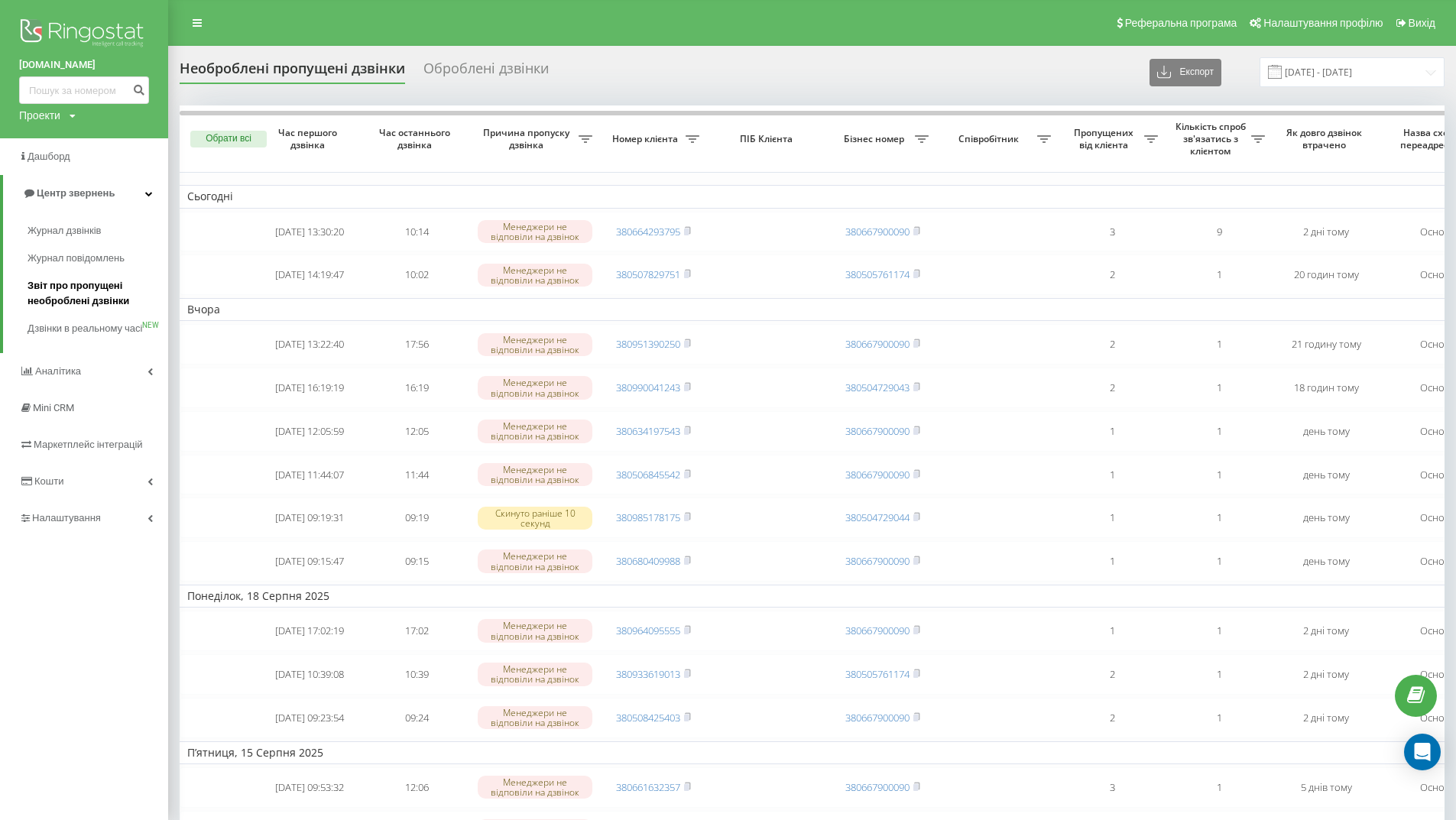 The image size is (1456, 820). I want to click on button: Обрати всі, so click(228, 139).